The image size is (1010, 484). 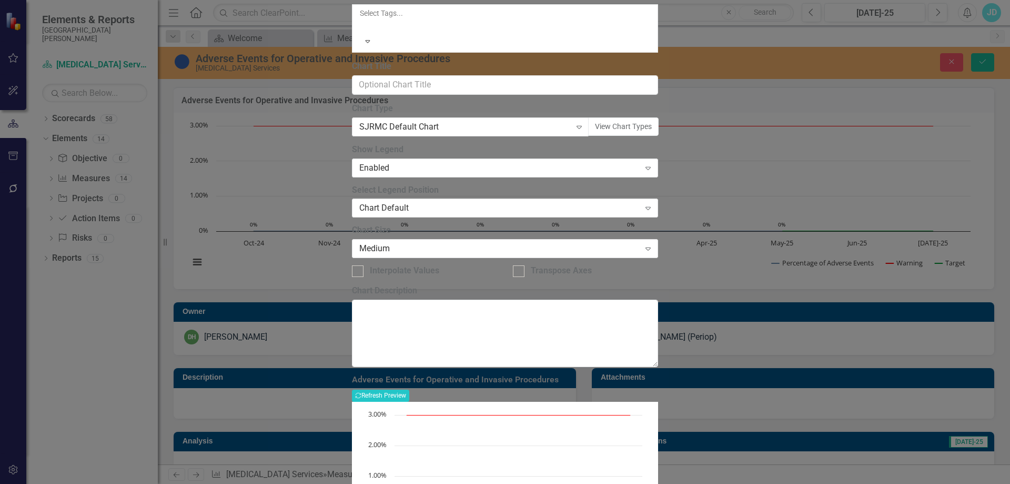 I want to click on label: Show Legend, so click(x=505, y=149).